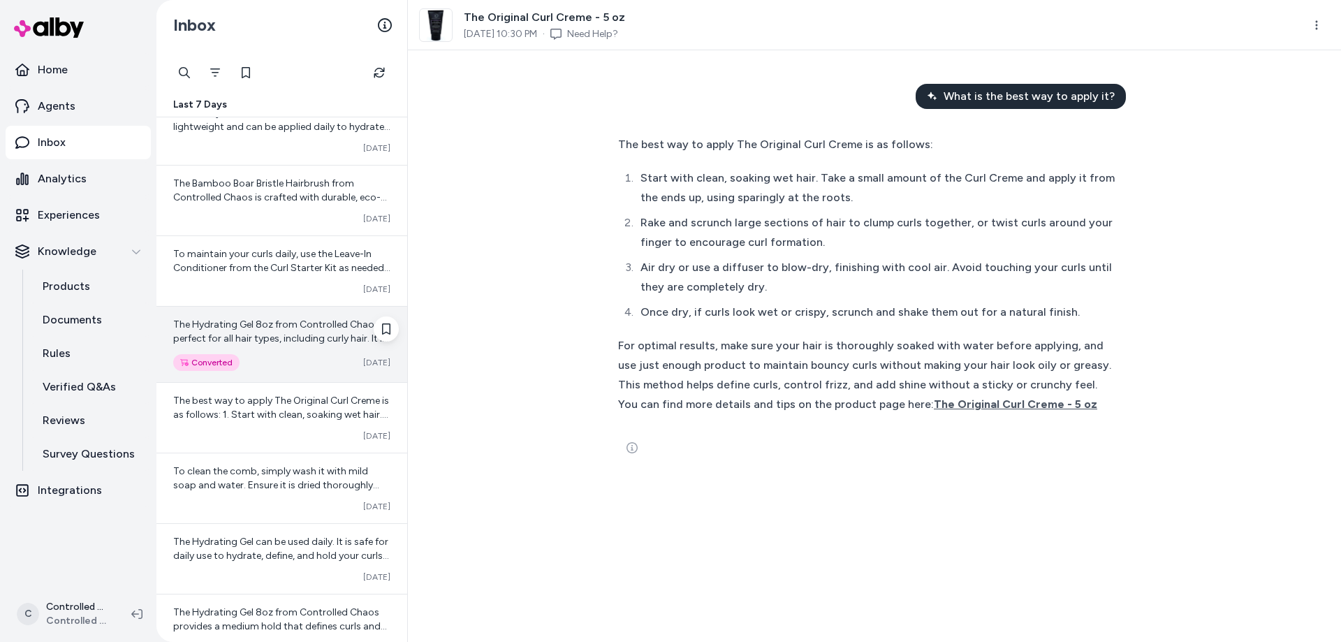  I want to click on span: Last 7 Days, so click(200, 105).